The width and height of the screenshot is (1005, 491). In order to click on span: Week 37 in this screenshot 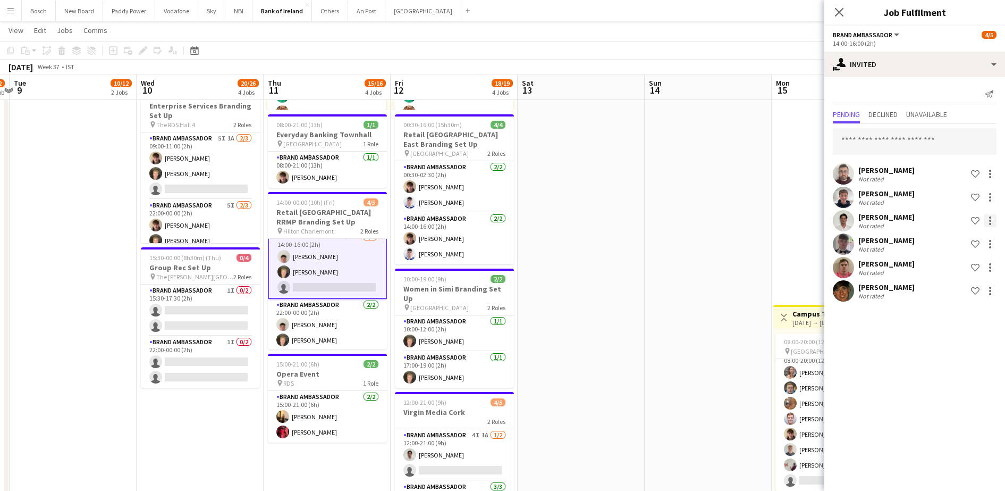, I will do `click(48, 66)`.